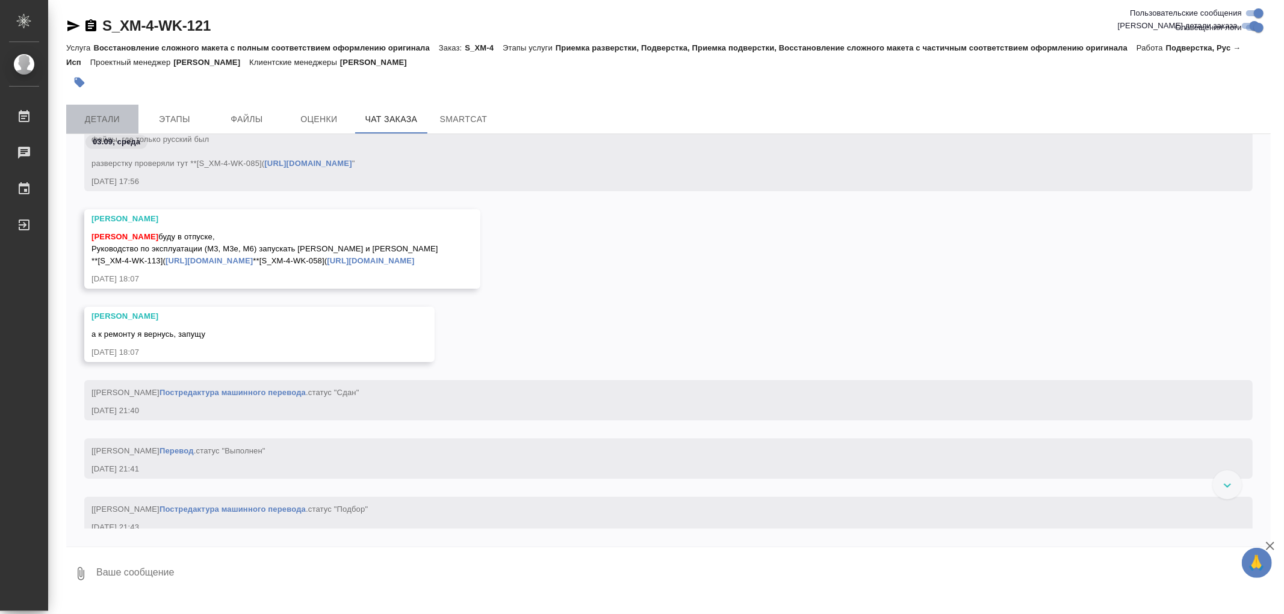 The height and width of the screenshot is (614, 1284). I want to click on span: статус "Выполнен", so click(230, 451).